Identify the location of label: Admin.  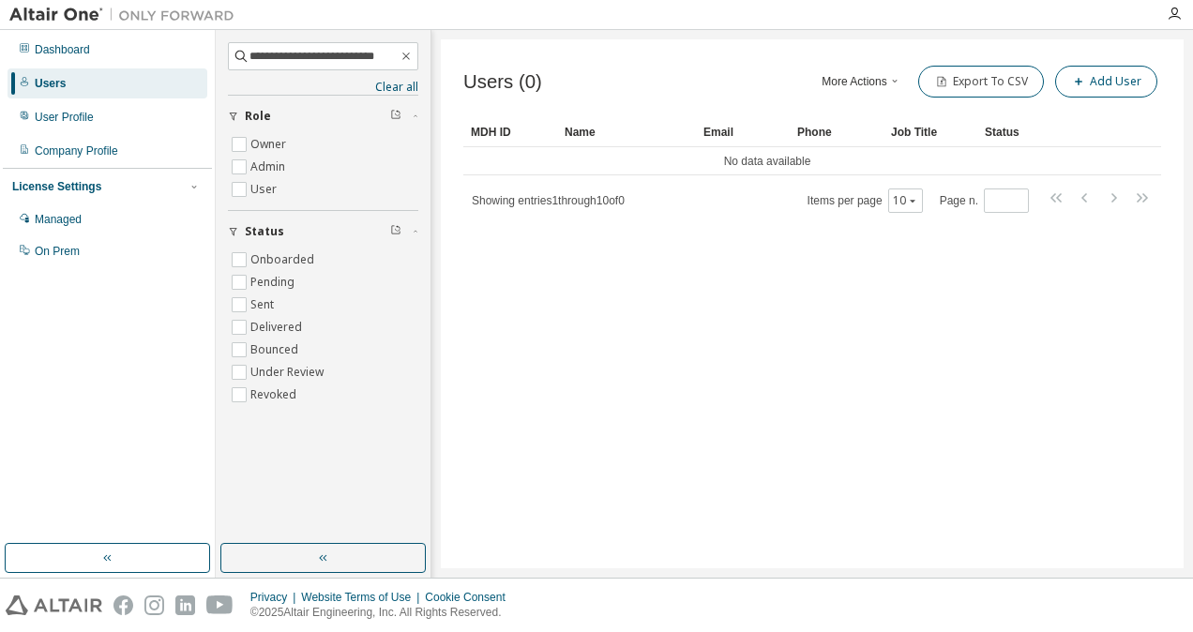
(269, 167).